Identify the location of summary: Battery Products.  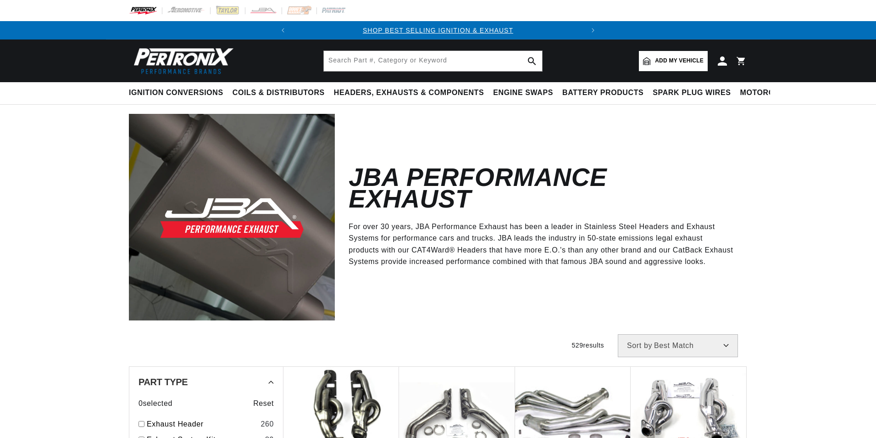
(603, 93).